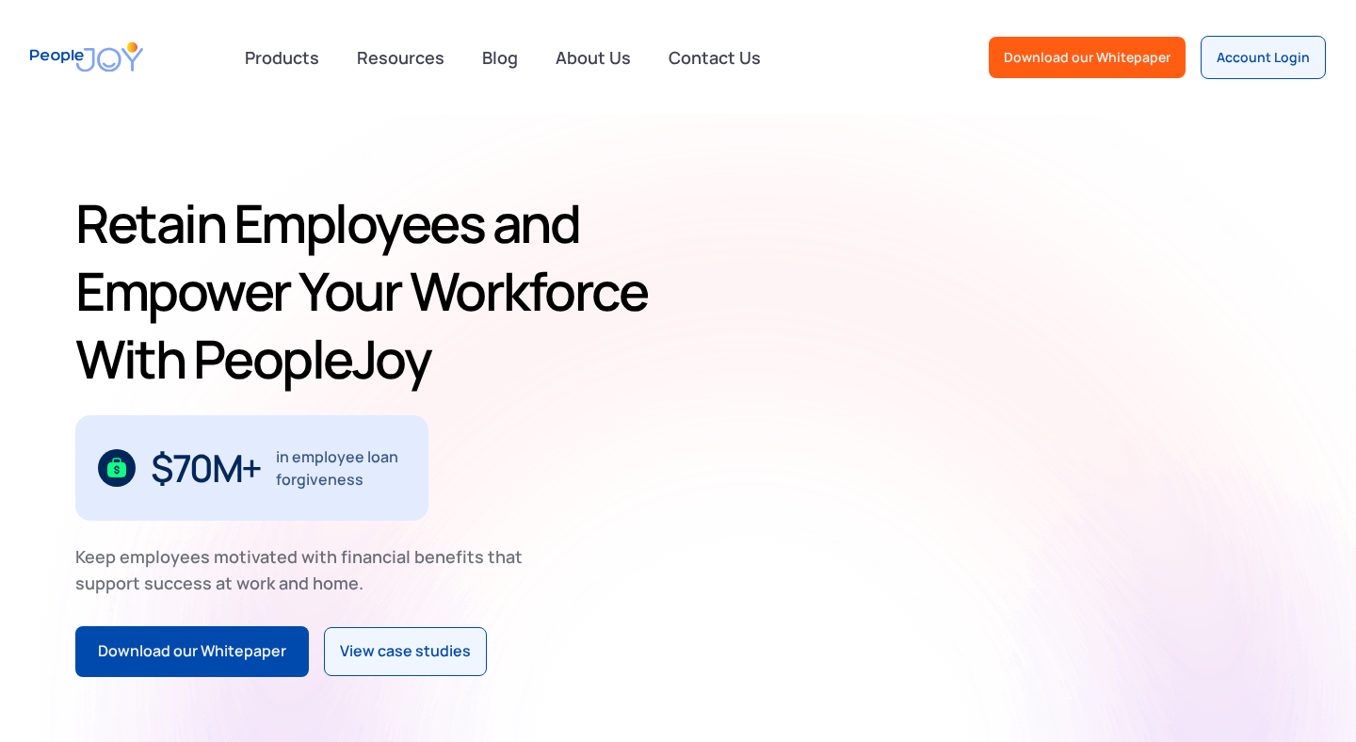 The width and height of the screenshot is (1356, 742). I want to click on div: in employee loan forgiveness, so click(341, 468).